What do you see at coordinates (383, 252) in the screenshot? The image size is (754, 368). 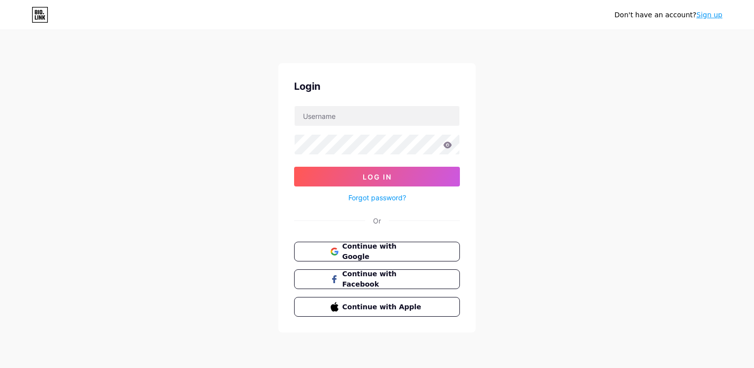 I see `span: Continue with Google` at bounding box center [383, 252].